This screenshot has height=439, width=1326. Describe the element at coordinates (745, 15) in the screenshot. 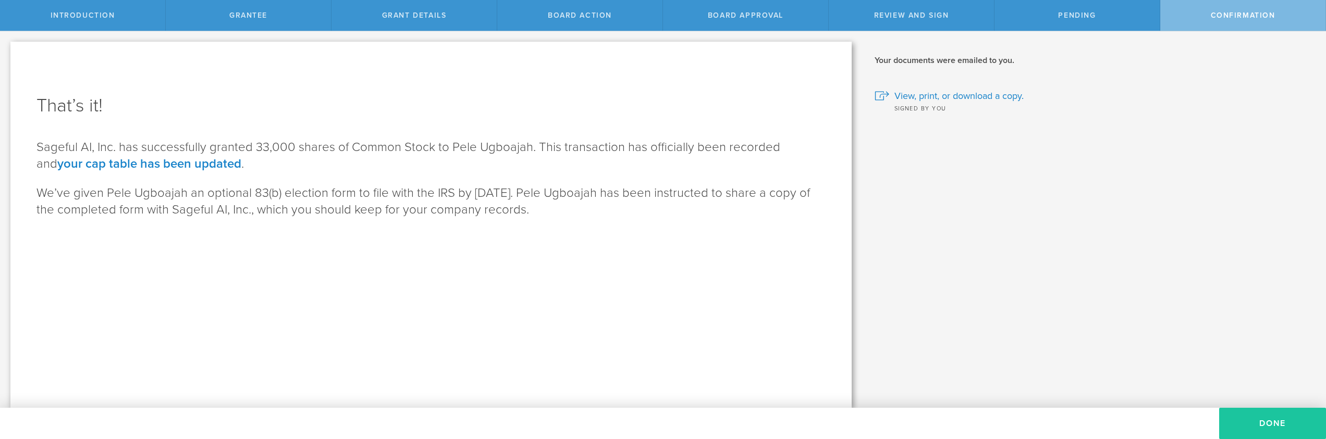

I see `span: Board Approval` at that location.